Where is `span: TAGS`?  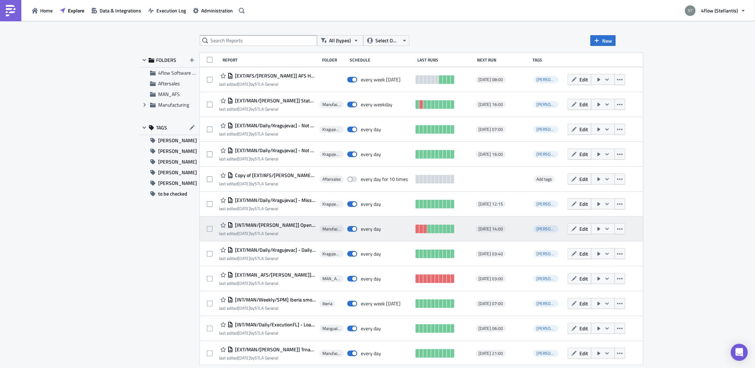 span: TAGS is located at coordinates (161, 128).